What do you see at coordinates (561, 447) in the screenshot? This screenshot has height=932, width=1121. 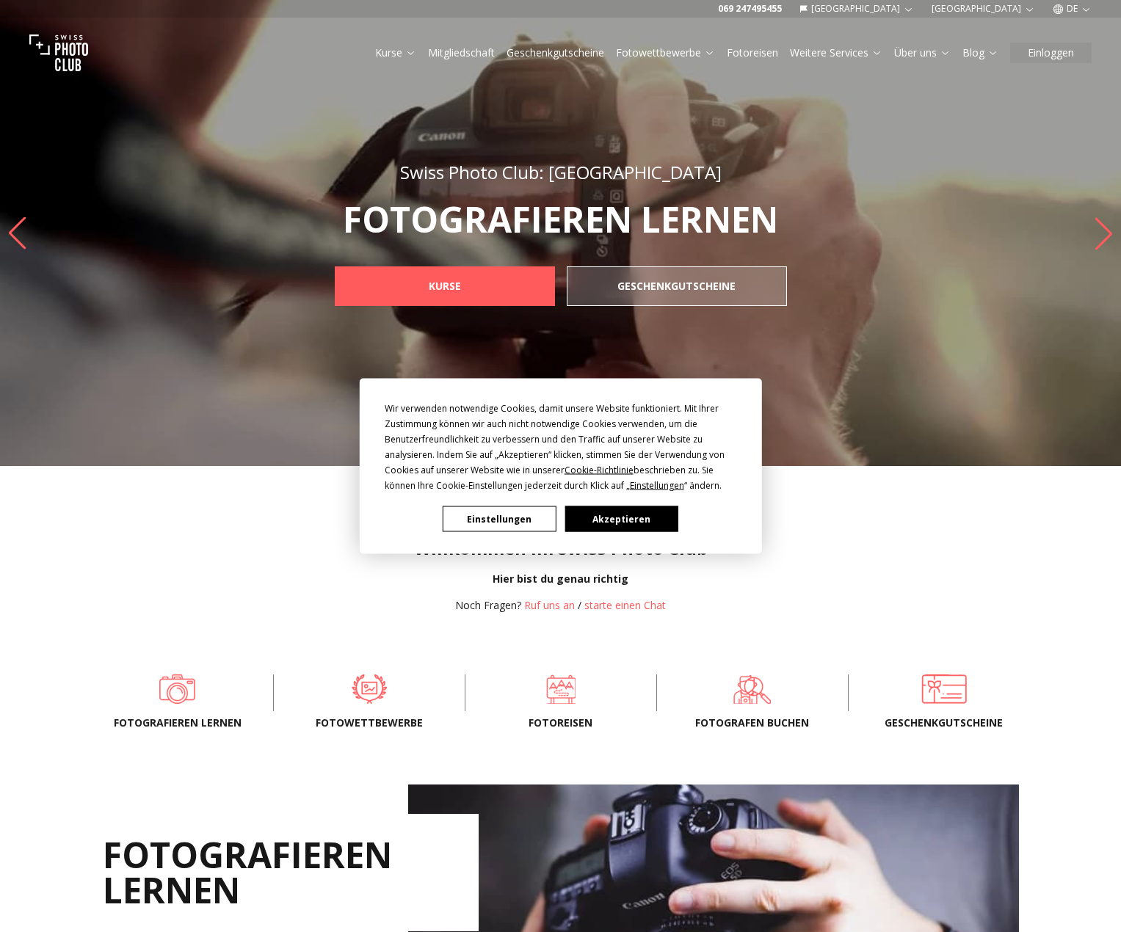 I see `div: Wir verwenden notwendige Cookies, damit unsere Website funktioniert. Mit Ihrer Zustimmung können ...` at bounding box center [561, 447].